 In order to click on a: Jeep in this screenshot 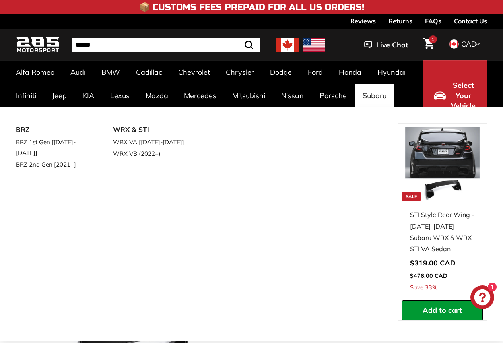, I will do `click(59, 95)`.